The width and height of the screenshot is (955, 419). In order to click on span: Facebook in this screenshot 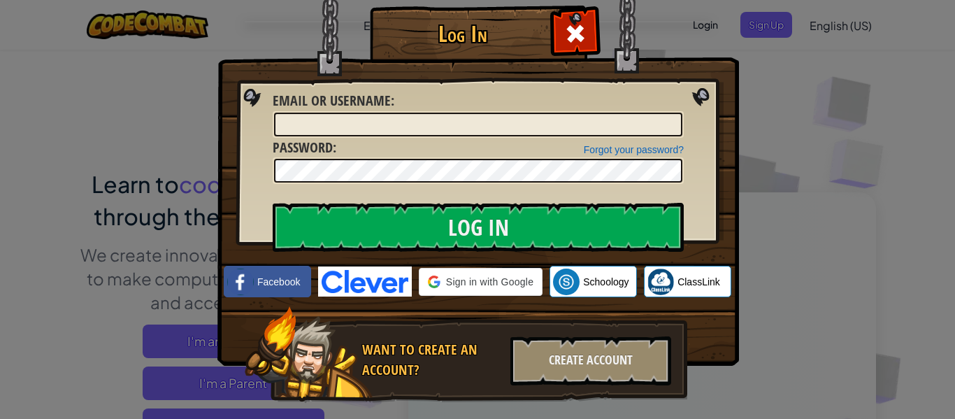, I will do `click(278, 282)`.